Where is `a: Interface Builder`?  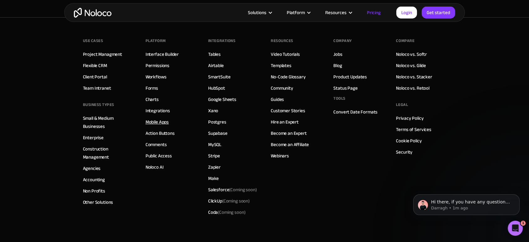
a: Interface Builder is located at coordinates (162, 54).